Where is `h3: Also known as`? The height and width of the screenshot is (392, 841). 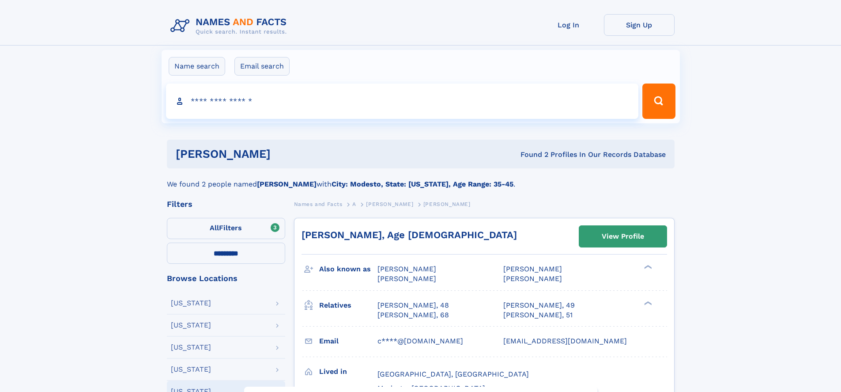
h3: Also known as is located at coordinates (348, 269).